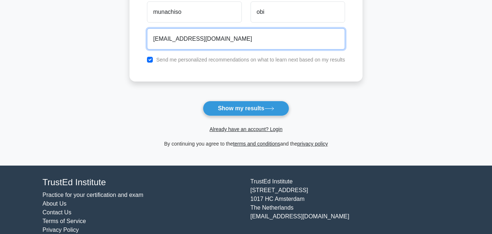 The height and width of the screenshot is (234, 492). Describe the element at coordinates (246, 129) in the screenshot. I see `a: Already have an account? Login` at that location.